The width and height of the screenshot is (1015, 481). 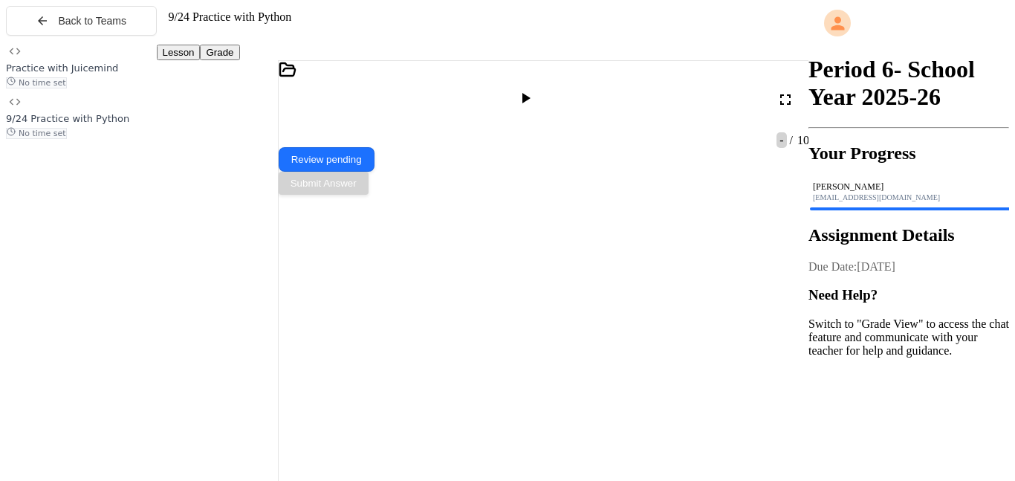 What do you see at coordinates (323, 183) in the screenshot?
I see `button: Submit Answer` at bounding box center [323, 183].